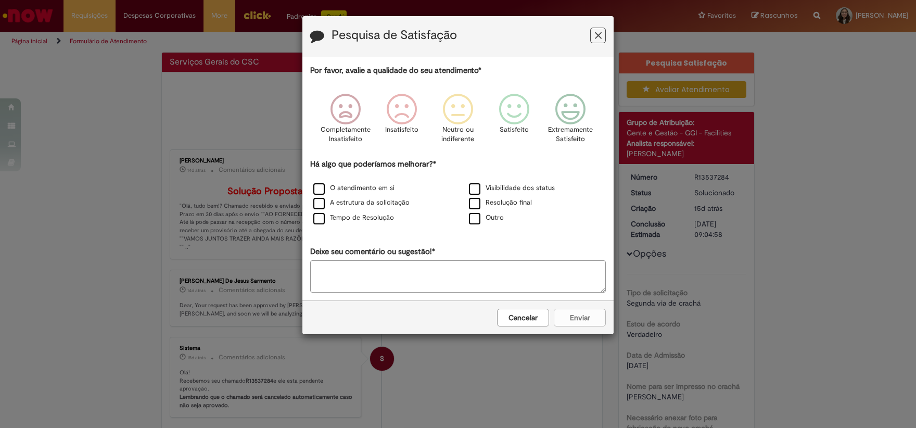 The height and width of the screenshot is (428, 916). I want to click on div: Satisfeito, so click(514, 121).